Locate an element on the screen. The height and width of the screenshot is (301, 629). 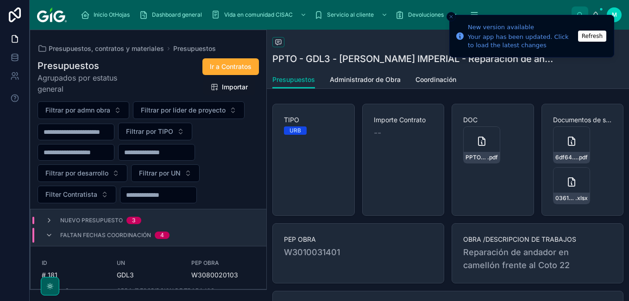
div: URB is located at coordinates (295, 131).